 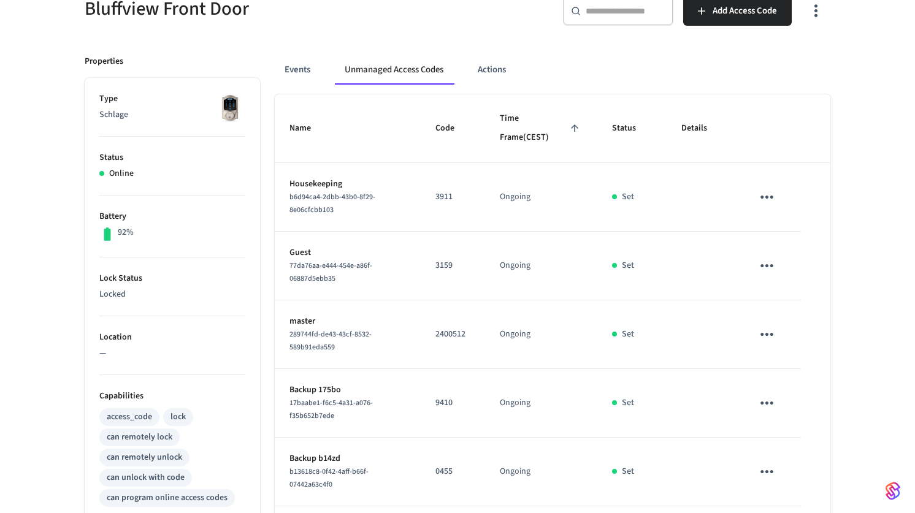 I want to click on span: Time Frame(CEST), so click(x=541, y=128).